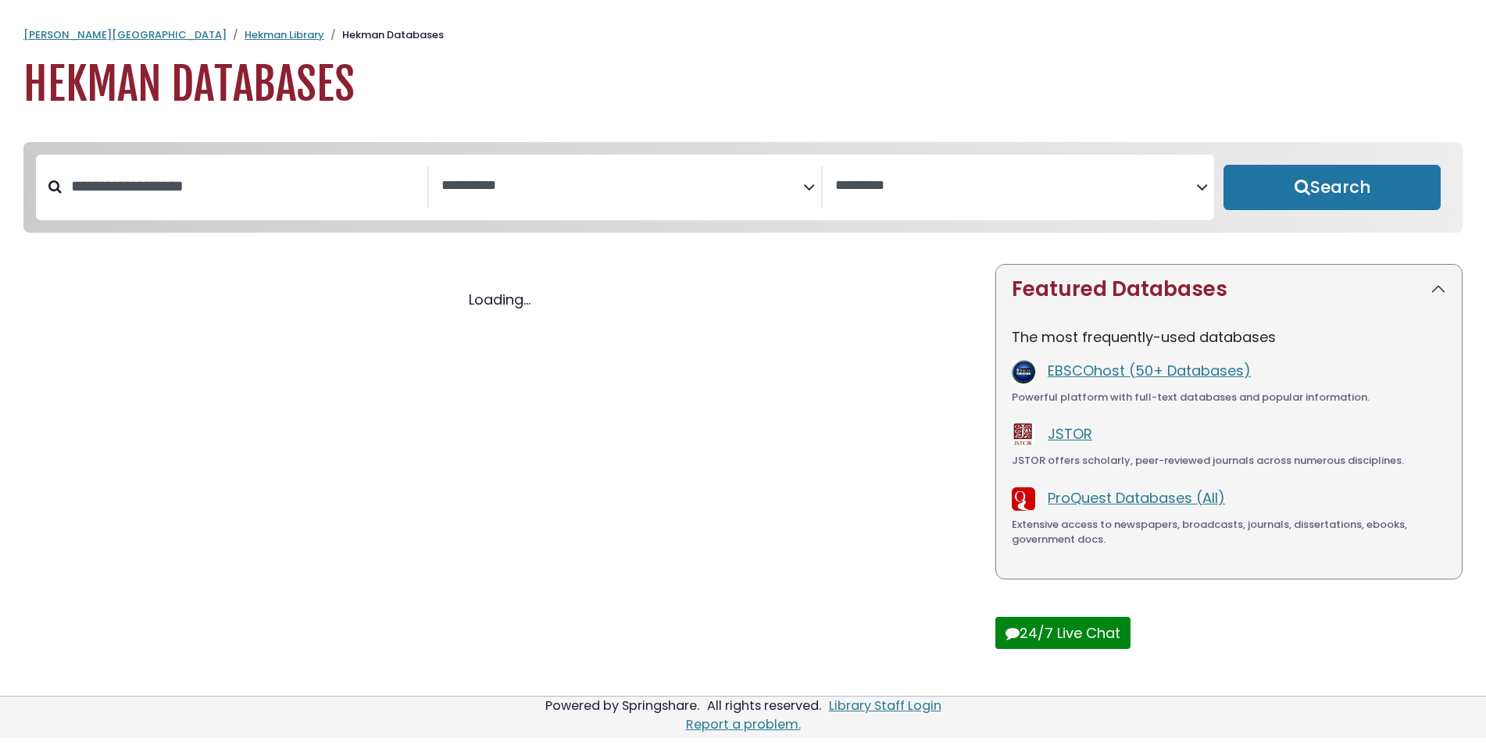  Describe the element at coordinates (1149, 370) in the screenshot. I see `a: EBSCOhost (50+ Databases)` at that location.